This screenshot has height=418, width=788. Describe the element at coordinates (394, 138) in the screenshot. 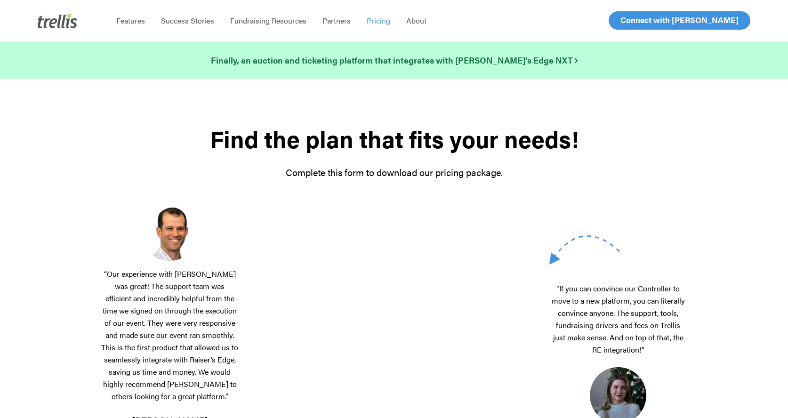

I see `strong: Find the plan that fits your needs!` at that location.